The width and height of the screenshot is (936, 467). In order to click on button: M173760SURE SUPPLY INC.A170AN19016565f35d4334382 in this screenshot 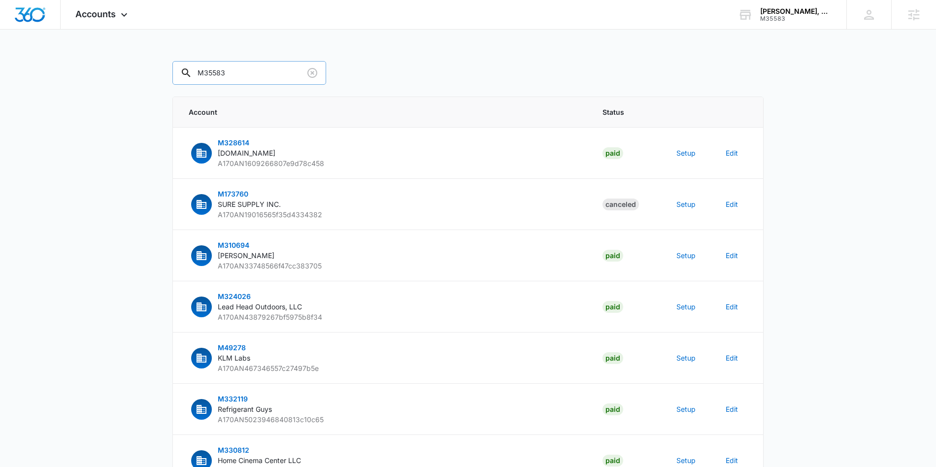, I will do `click(255, 204)`.